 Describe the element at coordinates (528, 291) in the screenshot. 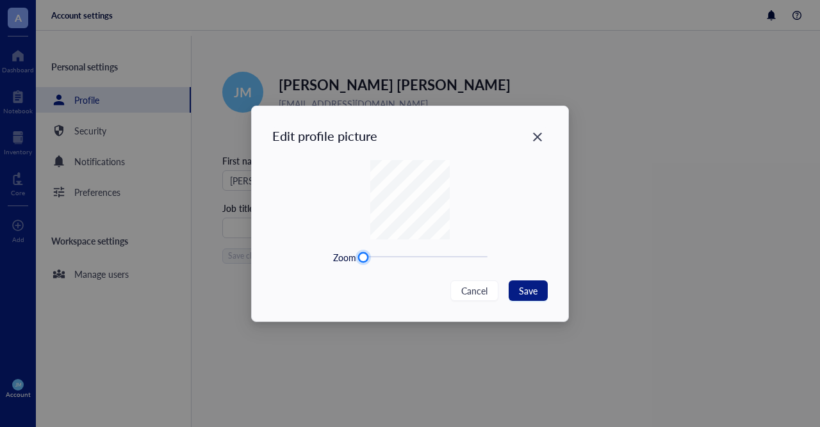

I see `button: Save` at that location.